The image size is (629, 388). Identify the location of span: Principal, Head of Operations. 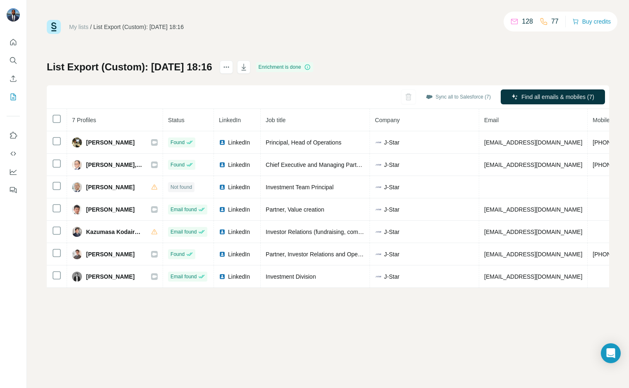
(303, 142).